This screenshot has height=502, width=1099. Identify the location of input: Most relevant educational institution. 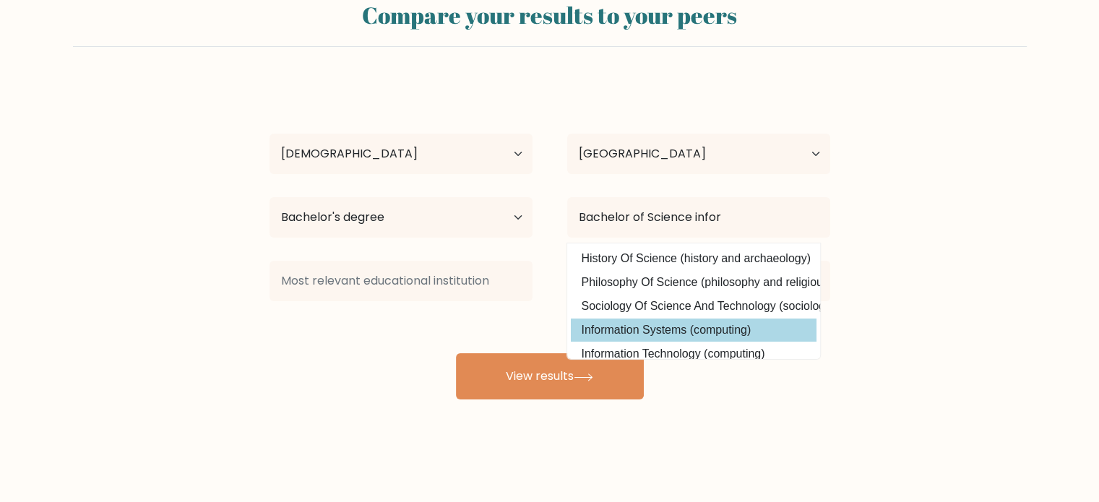
(401, 281).